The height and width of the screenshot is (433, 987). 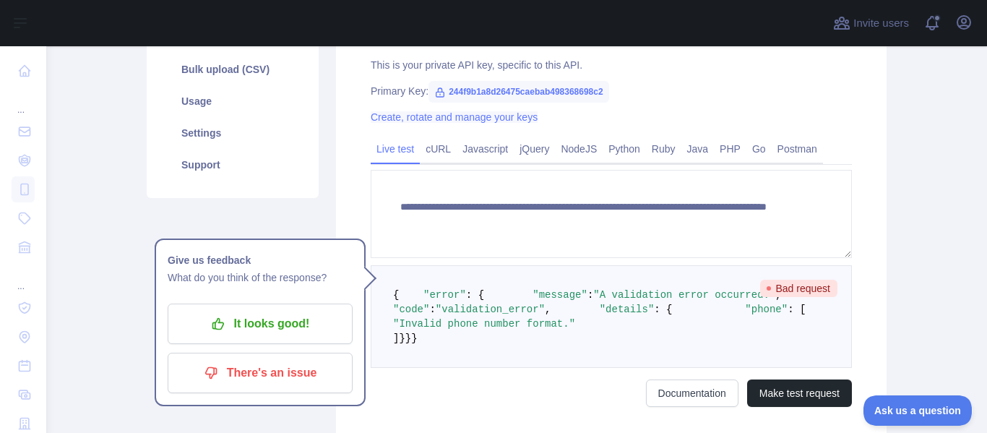 I want to click on h1: Give us feedback, so click(x=260, y=260).